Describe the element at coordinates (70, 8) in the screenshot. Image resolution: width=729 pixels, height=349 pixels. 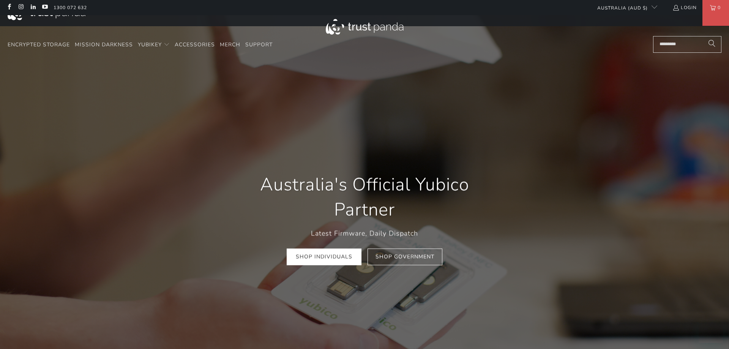
I see `a: 1300 072 632` at that location.